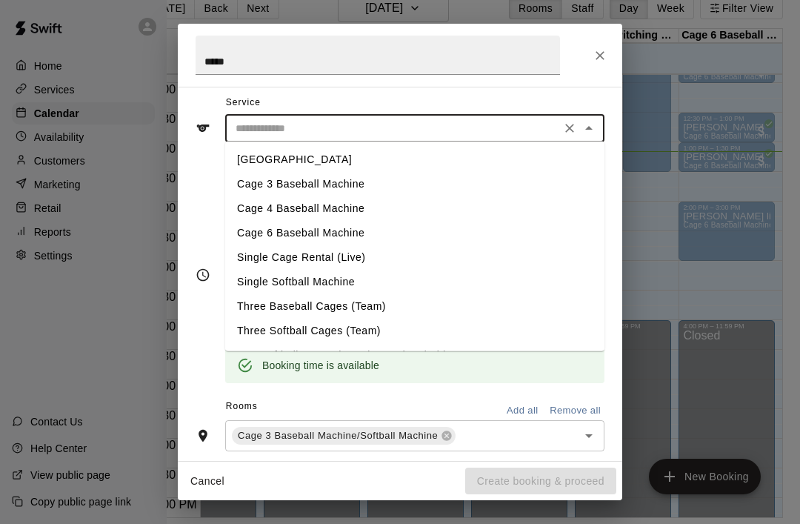 Image resolution: width=800 pixels, height=524 pixels. What do you see at coordinates (522, 410) in the screenshot?
I see `button: Add all` at bounding box center [522, 410].